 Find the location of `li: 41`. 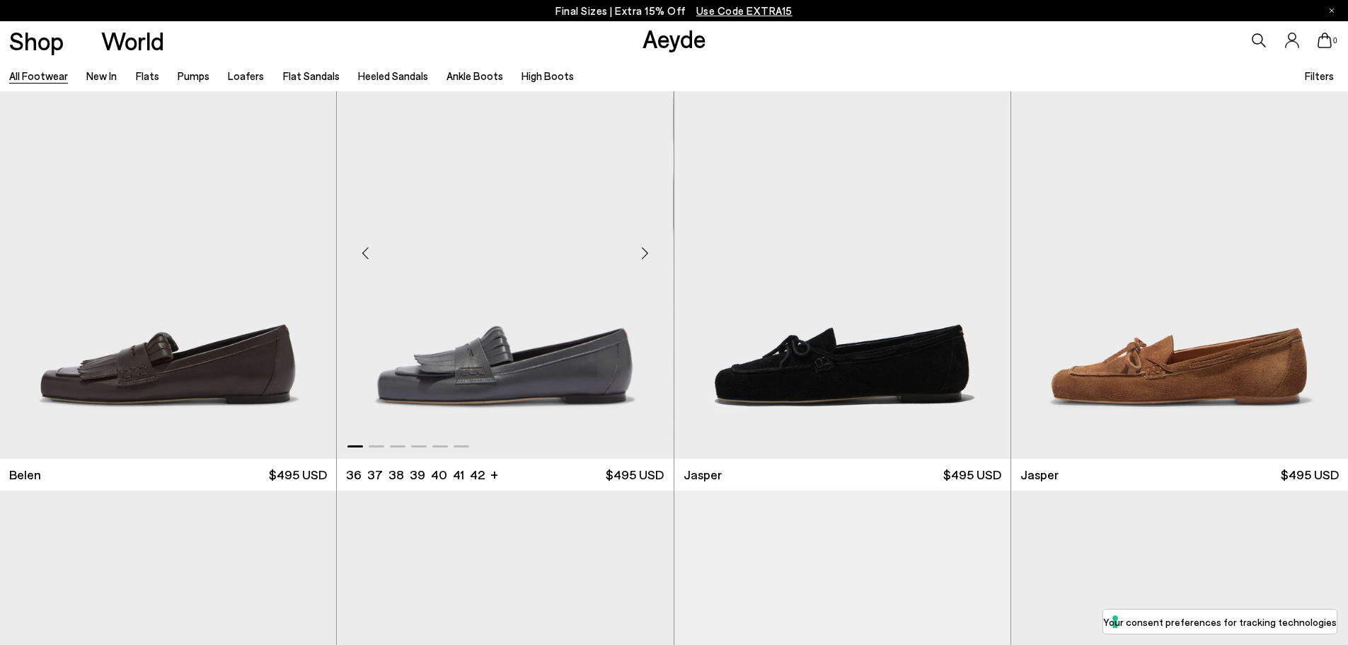

li: 41 is located at coordinates (459, 474).